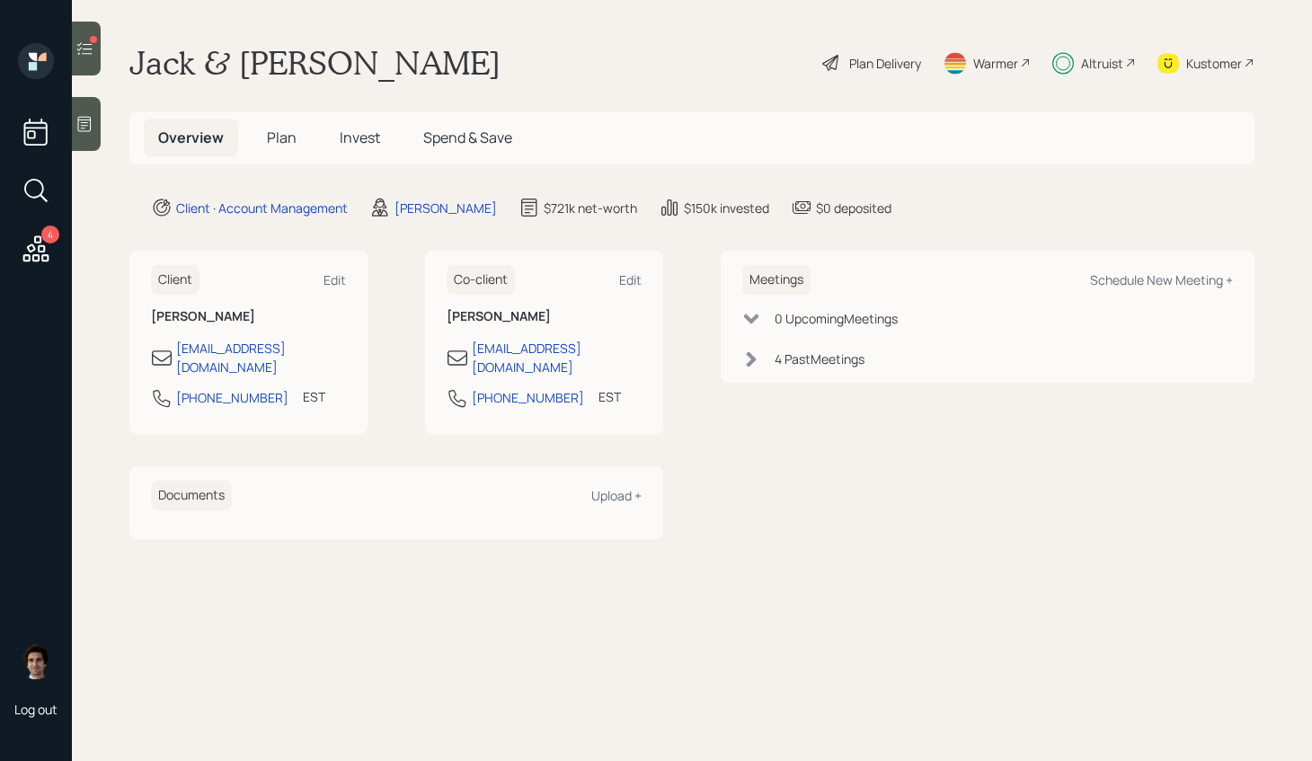 The height and width of the screenshot is (761, 1312). What do you see at coordinates (36, 709) in the screenshot?
I see `div: Log out` at bounding box center [36, 709].